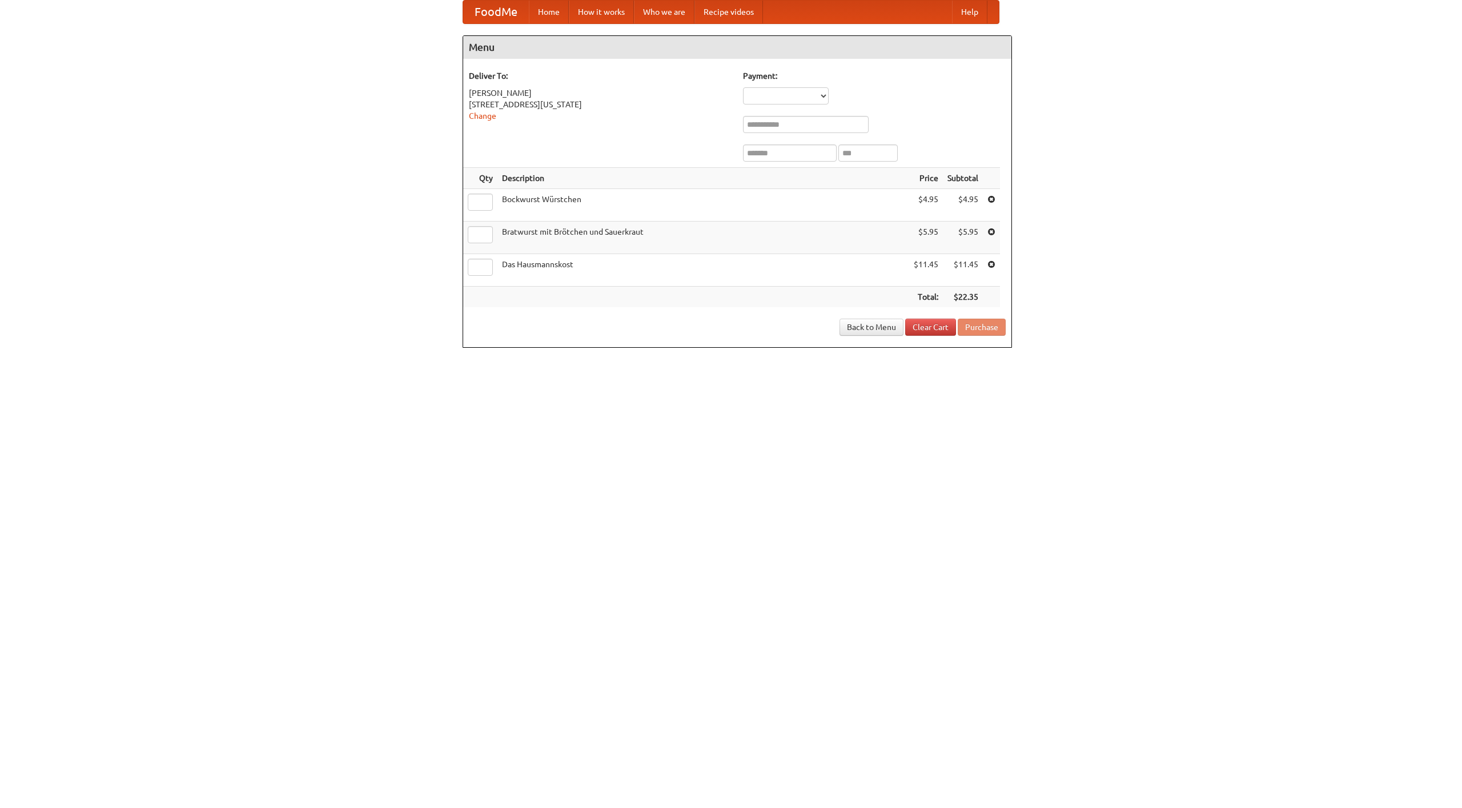  I want to click on h5: Payment:, so click(875, 76).